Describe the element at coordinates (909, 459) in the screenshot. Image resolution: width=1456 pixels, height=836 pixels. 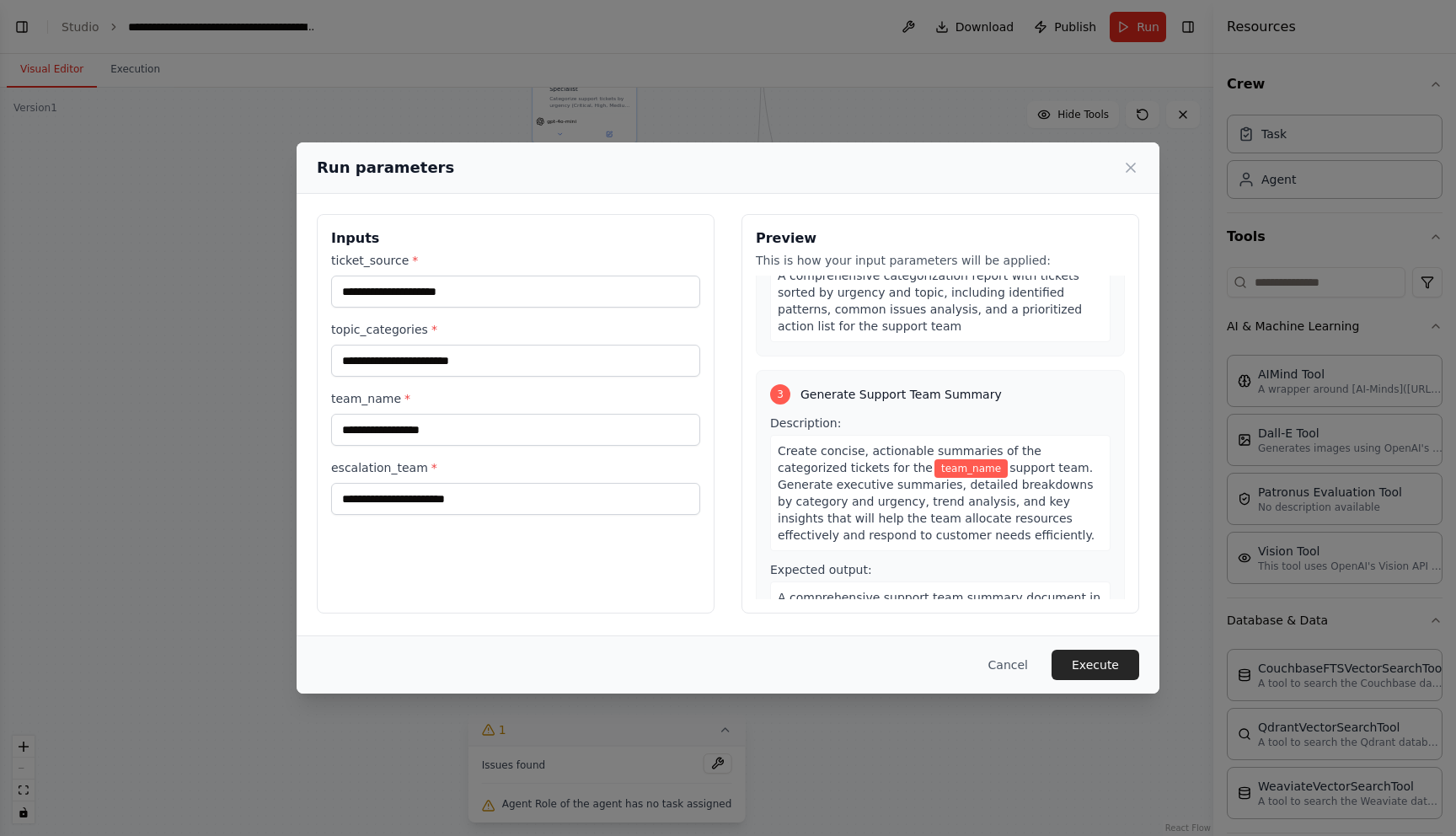
I see `span: Create concise, actionable summaries of the categorized tickets for the` at that location.